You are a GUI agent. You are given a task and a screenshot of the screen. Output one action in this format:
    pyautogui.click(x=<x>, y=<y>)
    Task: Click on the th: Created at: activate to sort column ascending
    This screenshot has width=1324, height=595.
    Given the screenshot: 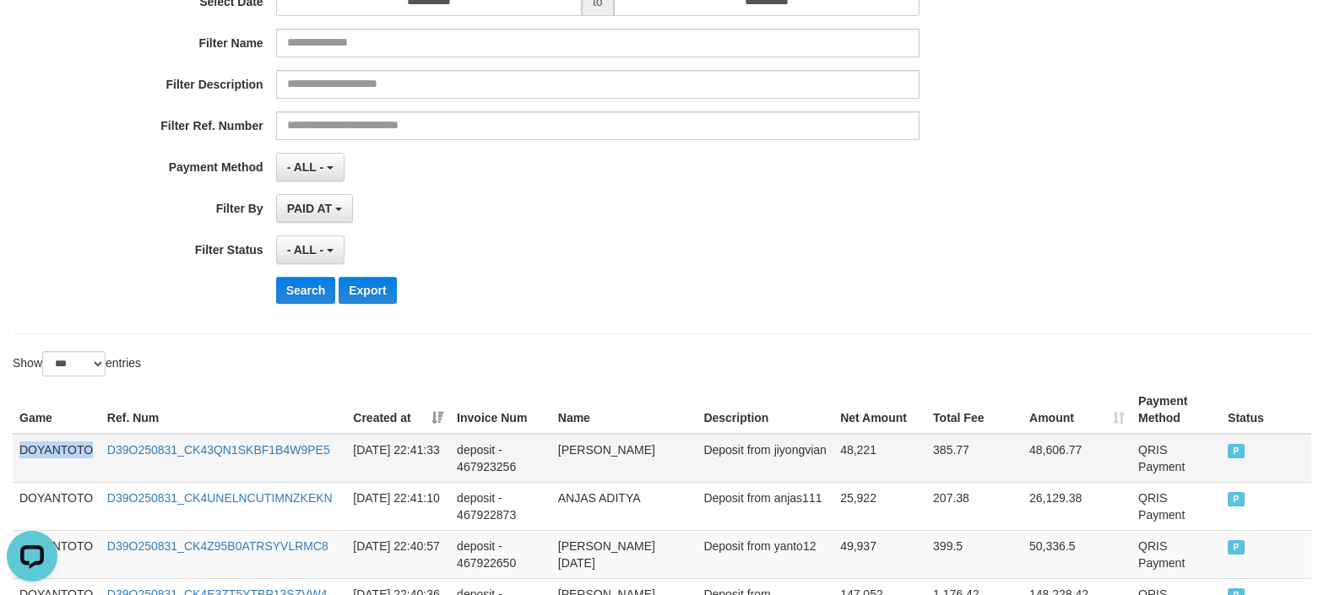 What is the action you would take?
    pyautogui.click(x=398, y=410)
    